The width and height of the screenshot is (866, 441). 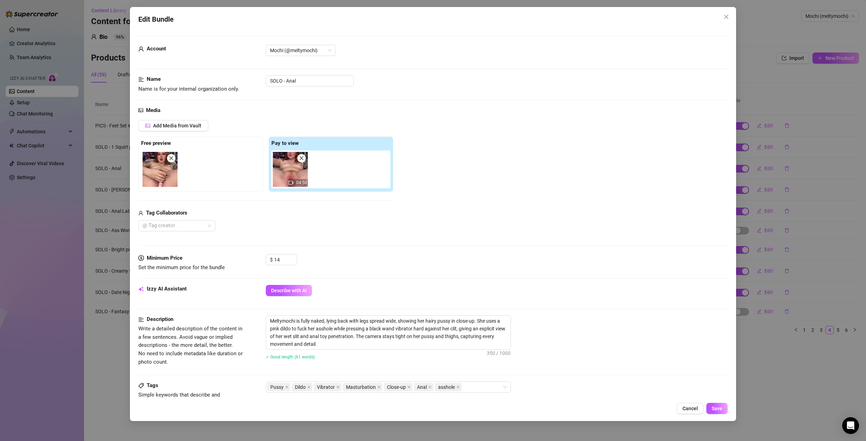 I want to click on strong: Izzy AI Assistant, so click(x=167, y=289).